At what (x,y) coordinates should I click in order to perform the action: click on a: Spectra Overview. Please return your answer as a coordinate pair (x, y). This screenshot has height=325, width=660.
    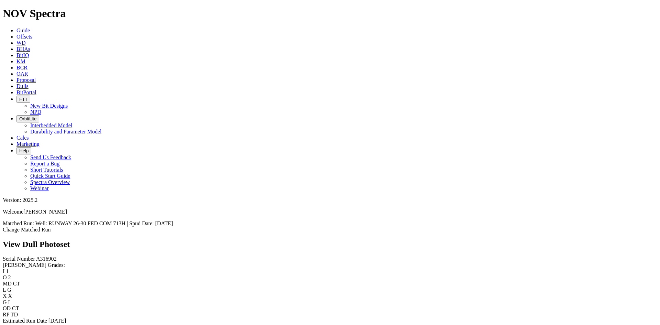
    Looking at the image, I should click on (50, 182).